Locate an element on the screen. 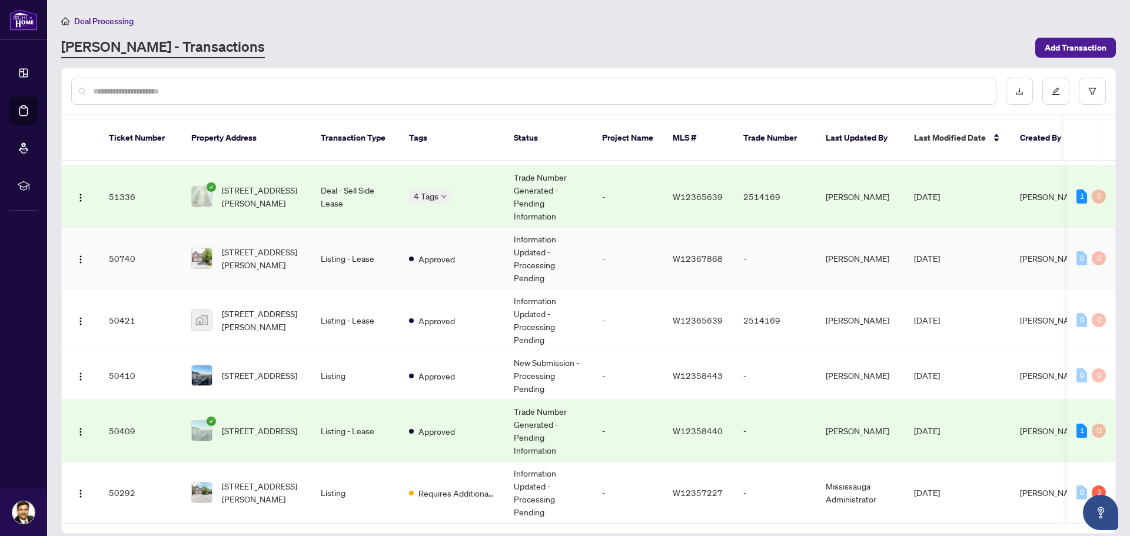 This screenshot has width=1130, height=536. span: 4 Tags is located at coordinates (426, 196).